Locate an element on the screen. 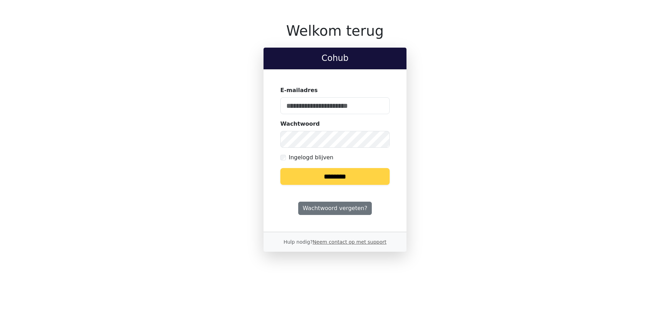  label: Wachtwoord is located at coordinates (300, 124).